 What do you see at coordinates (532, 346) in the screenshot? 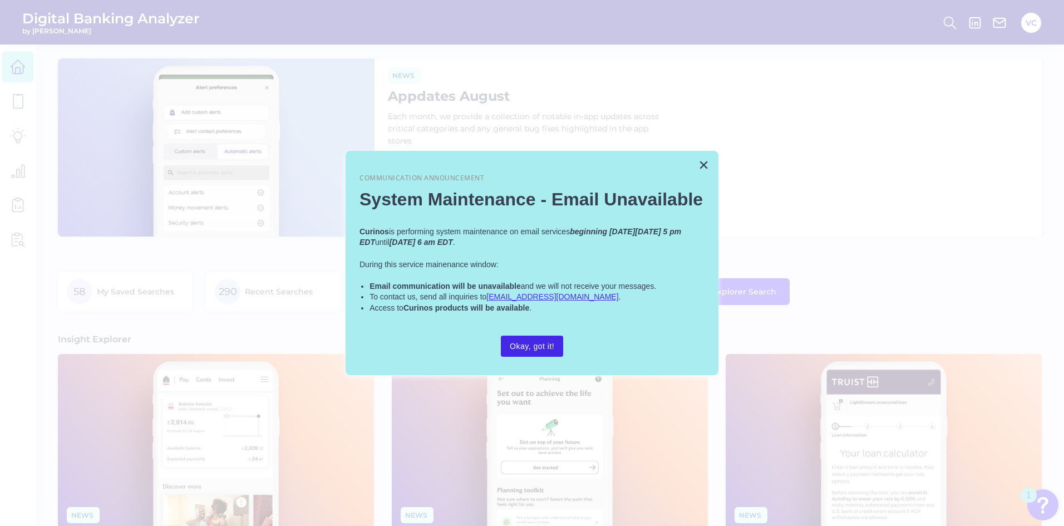
I see `button: Okay, got it!` at bounding box center [532, 346].